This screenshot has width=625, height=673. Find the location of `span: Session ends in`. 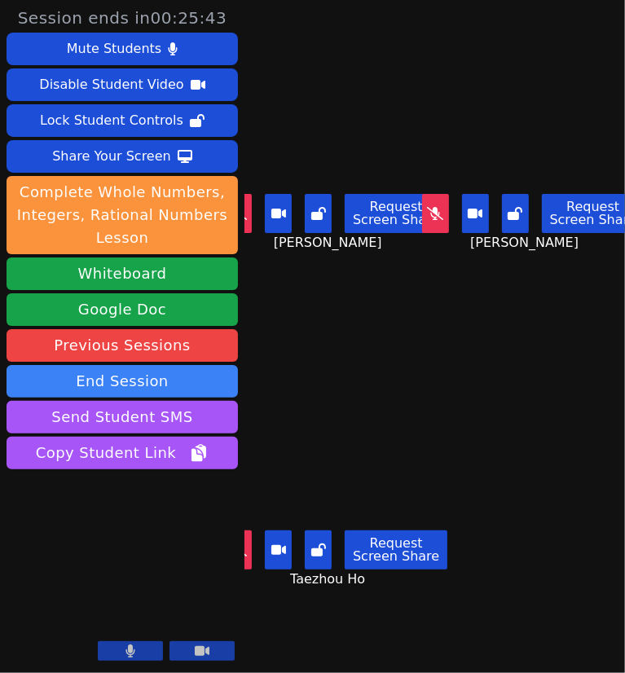

span: Session ends in is located at coordinates (122, 18).